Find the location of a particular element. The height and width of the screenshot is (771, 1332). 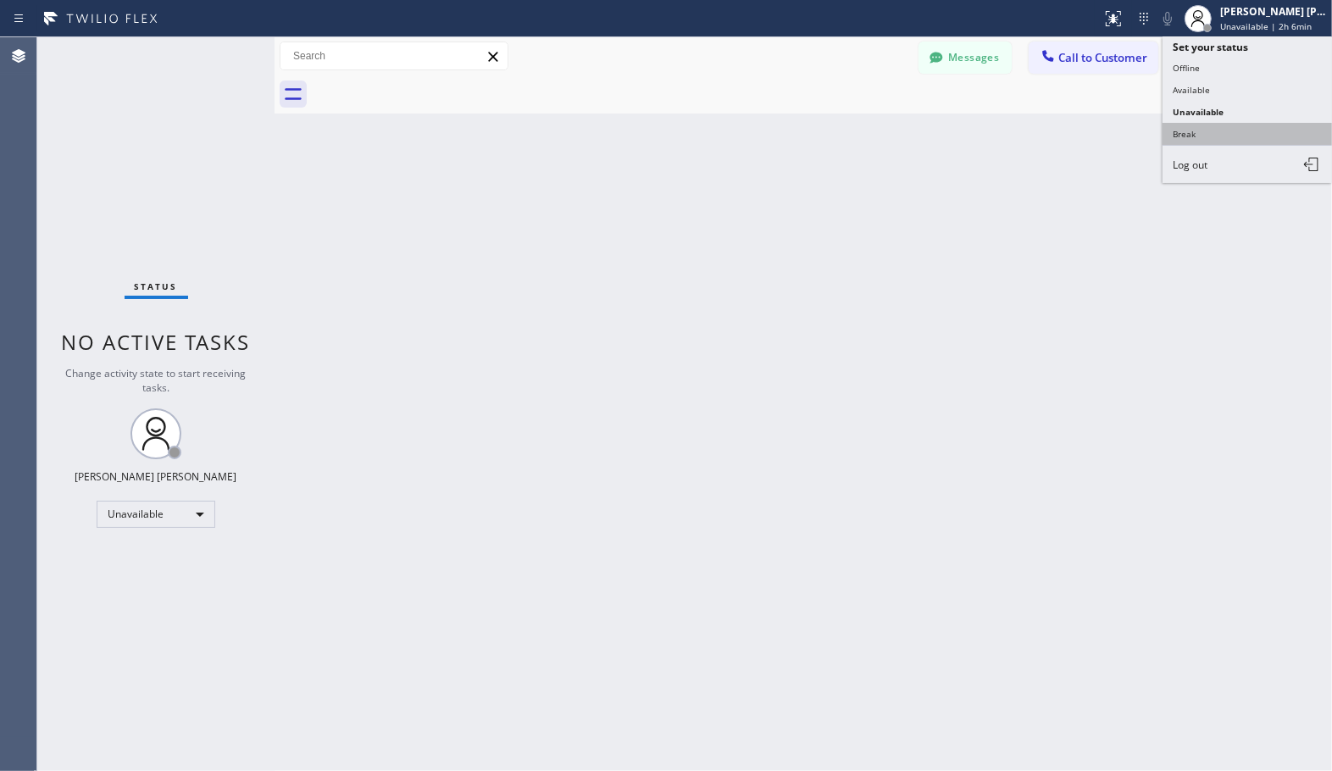

button: Mute is located at coordinates (1168, 19).